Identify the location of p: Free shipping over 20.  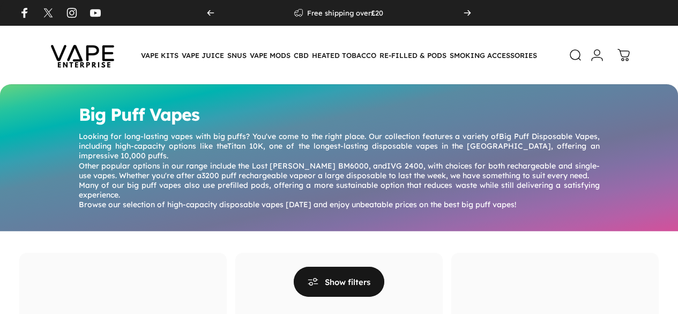
(345, 13).